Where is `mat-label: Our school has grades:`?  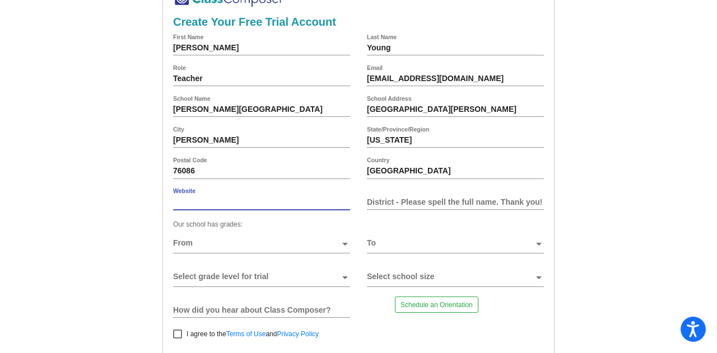
mat-label: Our school has grades: is located at coordinates (208, 225).